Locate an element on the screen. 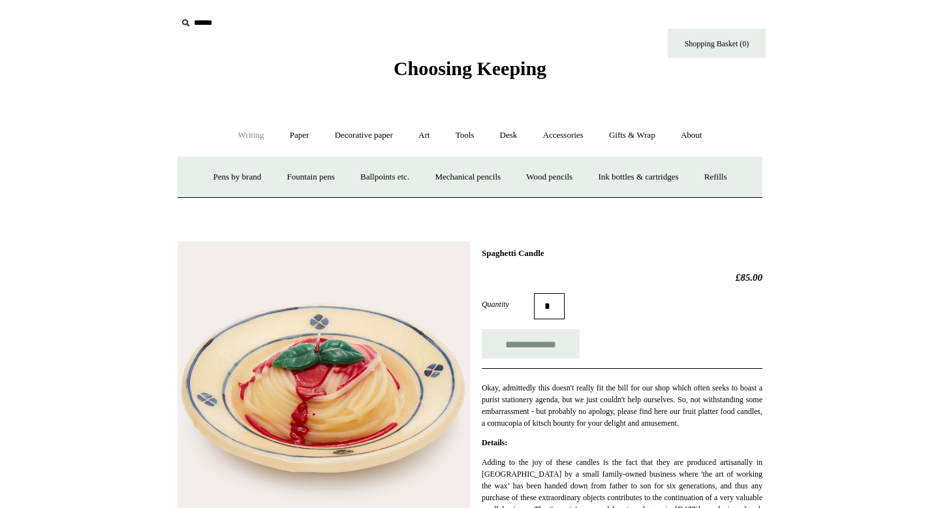  a: Choosing Keeping is located at coordinates (470, 72).